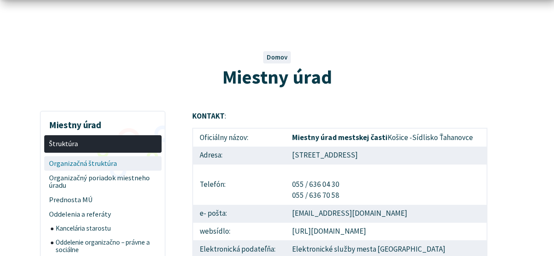 The height and width of the screenshot is (256, 554). Describe the element at coordinates (209, 116) in the screenshot. I see `strong: KONTAKT` at that location.